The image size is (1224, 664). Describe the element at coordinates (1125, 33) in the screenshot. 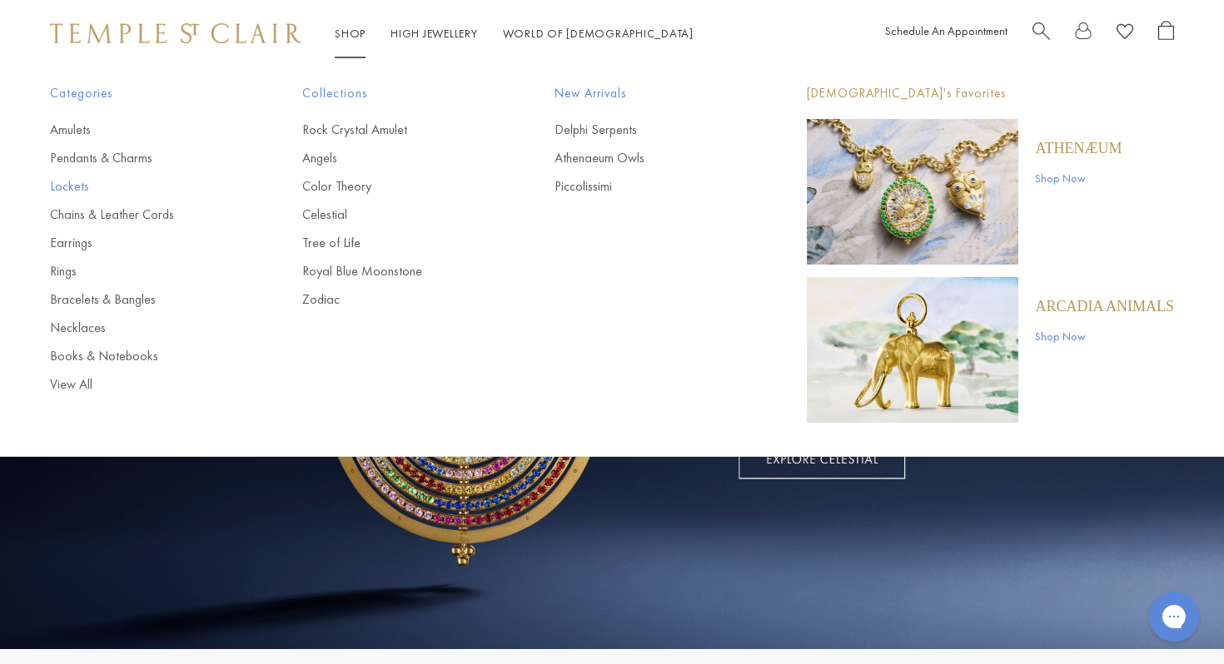

I see `a: View Wishlist` at that location.